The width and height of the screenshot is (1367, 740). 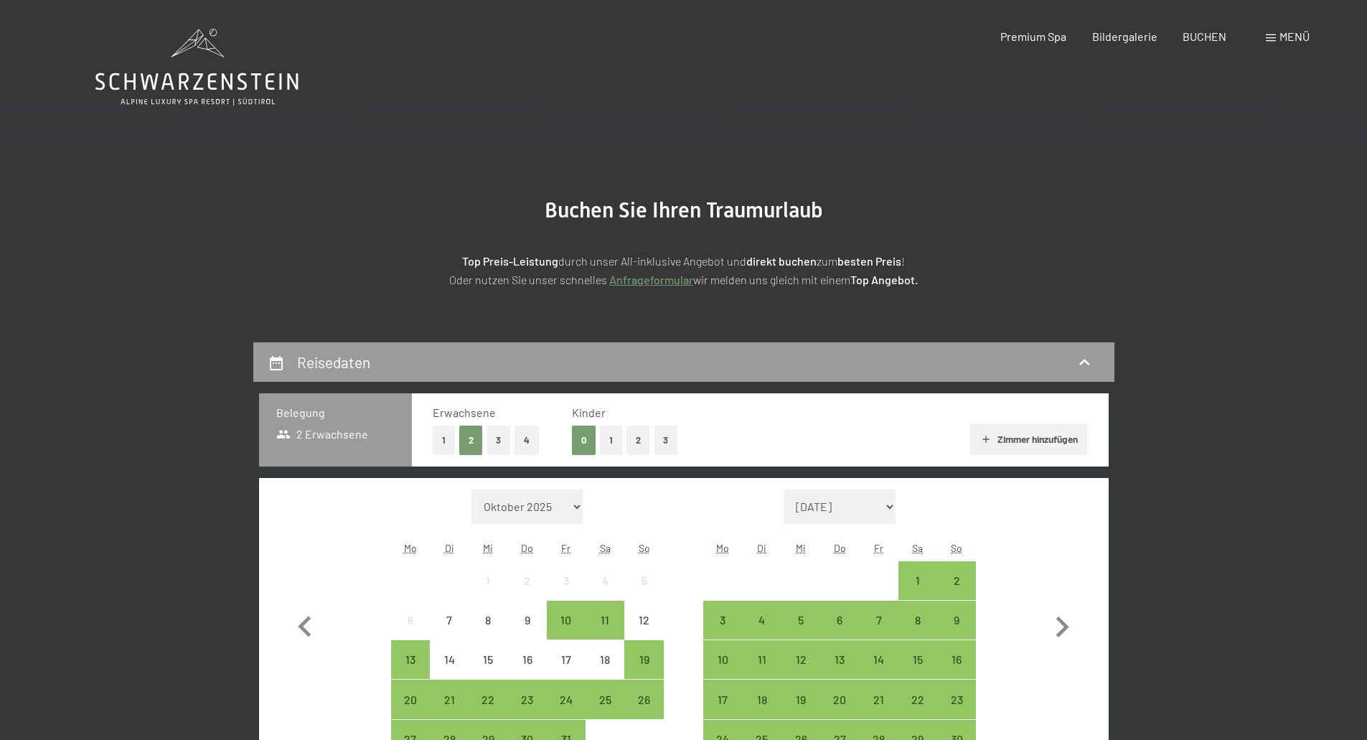 What do you see at coordinates (918, 620) in the screenshot?
I see `div: Sat Nov 08 2025` at bounding box center [918, 620].